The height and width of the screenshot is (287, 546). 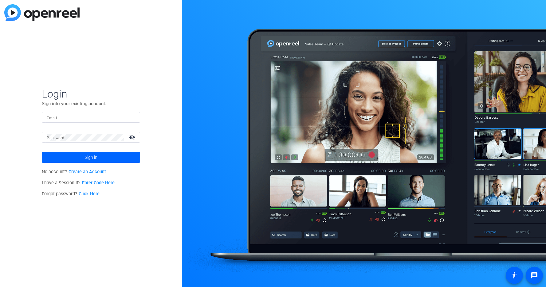 I want to click on mat-icon: visibility_off, so click(x=133, y=137).